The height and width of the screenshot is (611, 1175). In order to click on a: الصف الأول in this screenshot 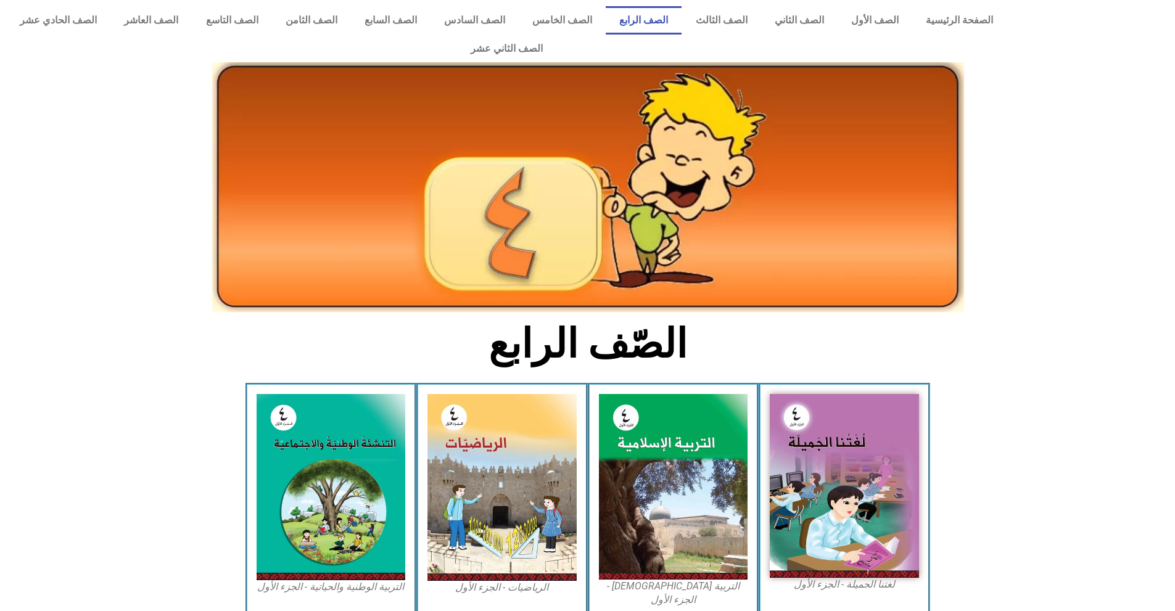, I will do `click(875, 20)`.